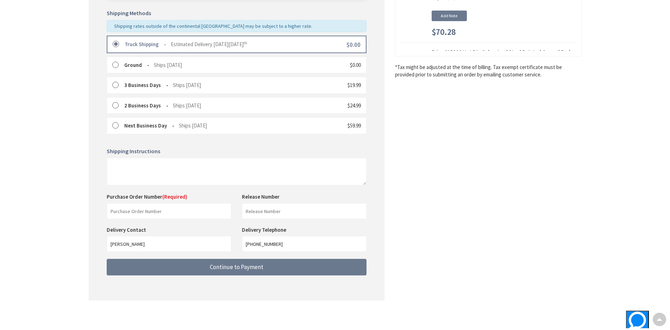 Image resolution: width=670 pixels, height=330 pixels. I want to click on strong: 3 Business Days, so click(146, 85).